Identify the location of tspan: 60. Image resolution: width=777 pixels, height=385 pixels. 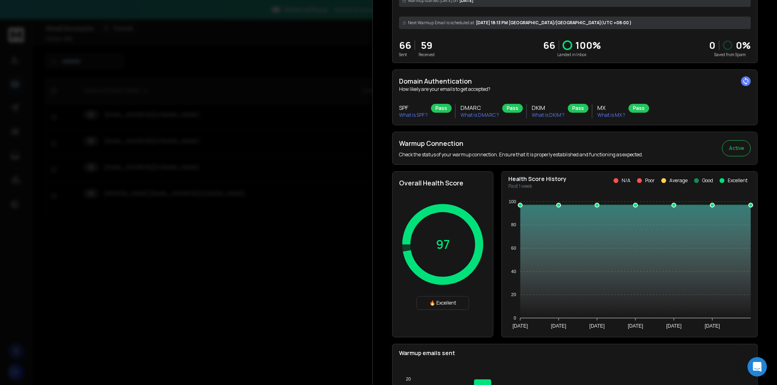
(513, 248).